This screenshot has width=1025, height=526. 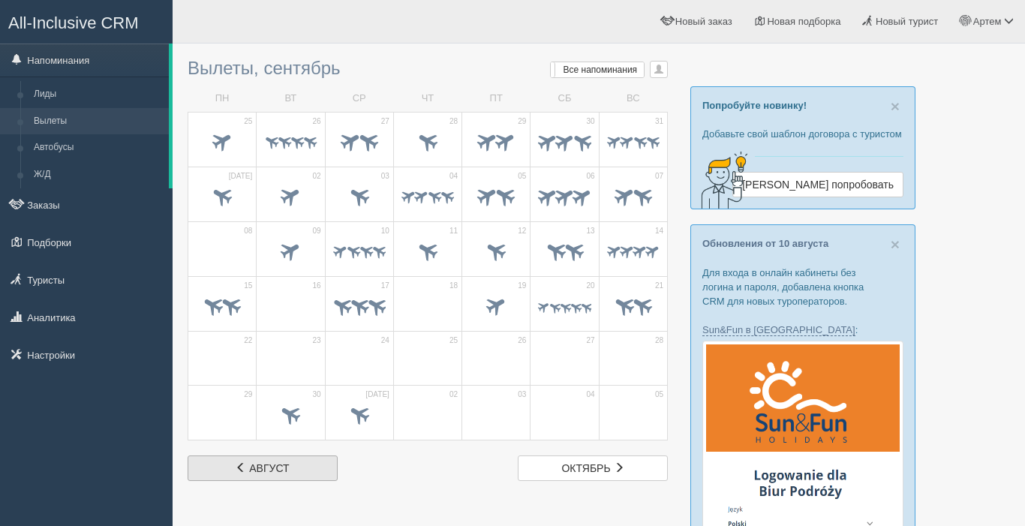 I want to click on span: 07, so click(x=659, y=176).